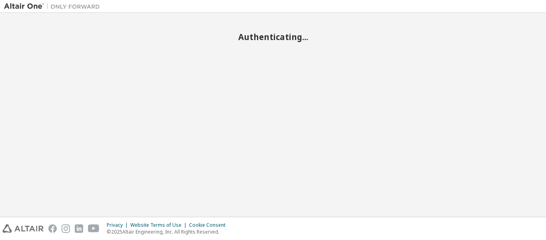 The width and height of the screenshot is (546, 240). Describe the element at coordinates (168, 231) in the screenshot. I see `p: © 2025 Altair Engineering, Inc. All Rights Reserved.` at that location.